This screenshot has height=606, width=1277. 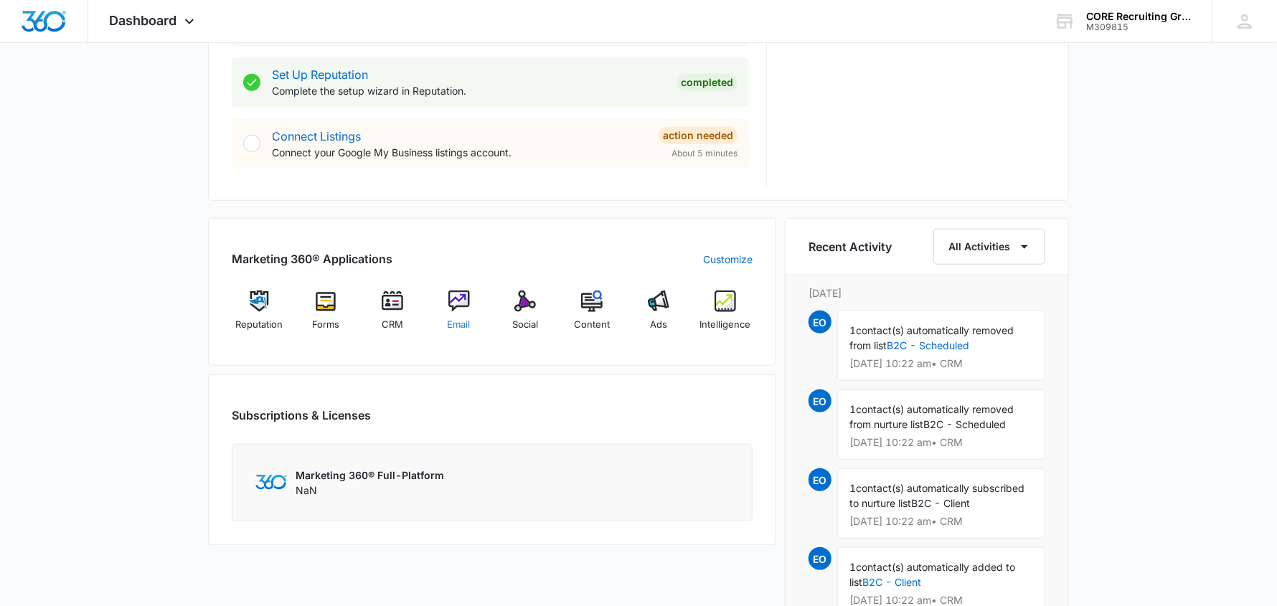 What do you see at coordinates (940, 503) in the screenshot?
I see `span: B2C - Client` at bounding box center [940, 503].